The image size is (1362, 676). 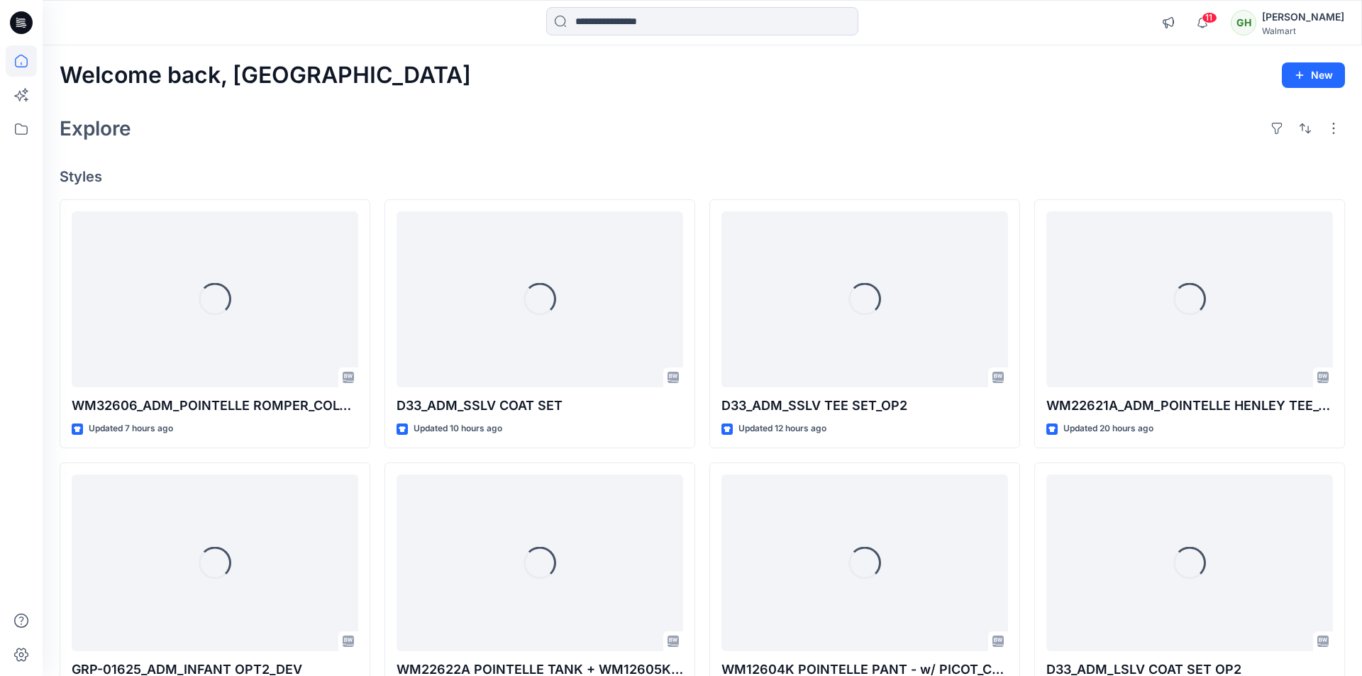 I want to click on h2: Explore, so click(x=95, y=128).